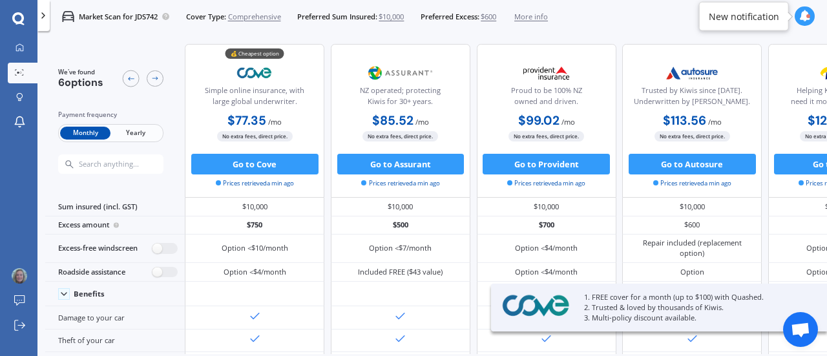  Describe the element at coordinates (401, 98) in the screenshot. I see `div: NZ operated; protecting Kiwis for 30+ years.` at that location.